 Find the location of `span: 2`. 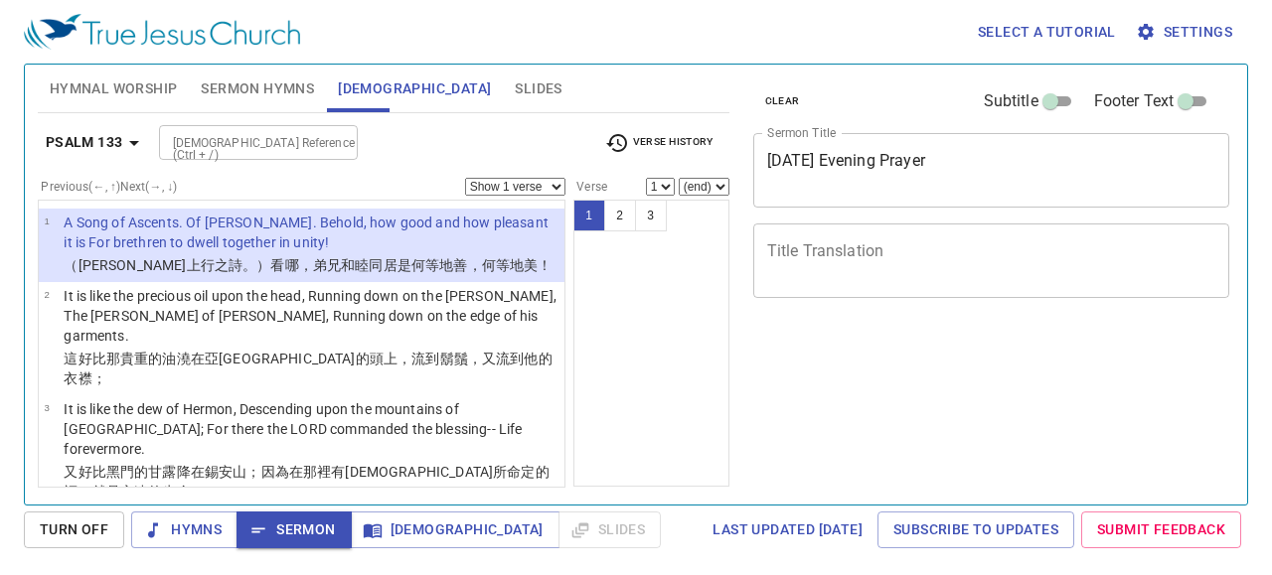

span: 2 is located at coordinates (46, 294).